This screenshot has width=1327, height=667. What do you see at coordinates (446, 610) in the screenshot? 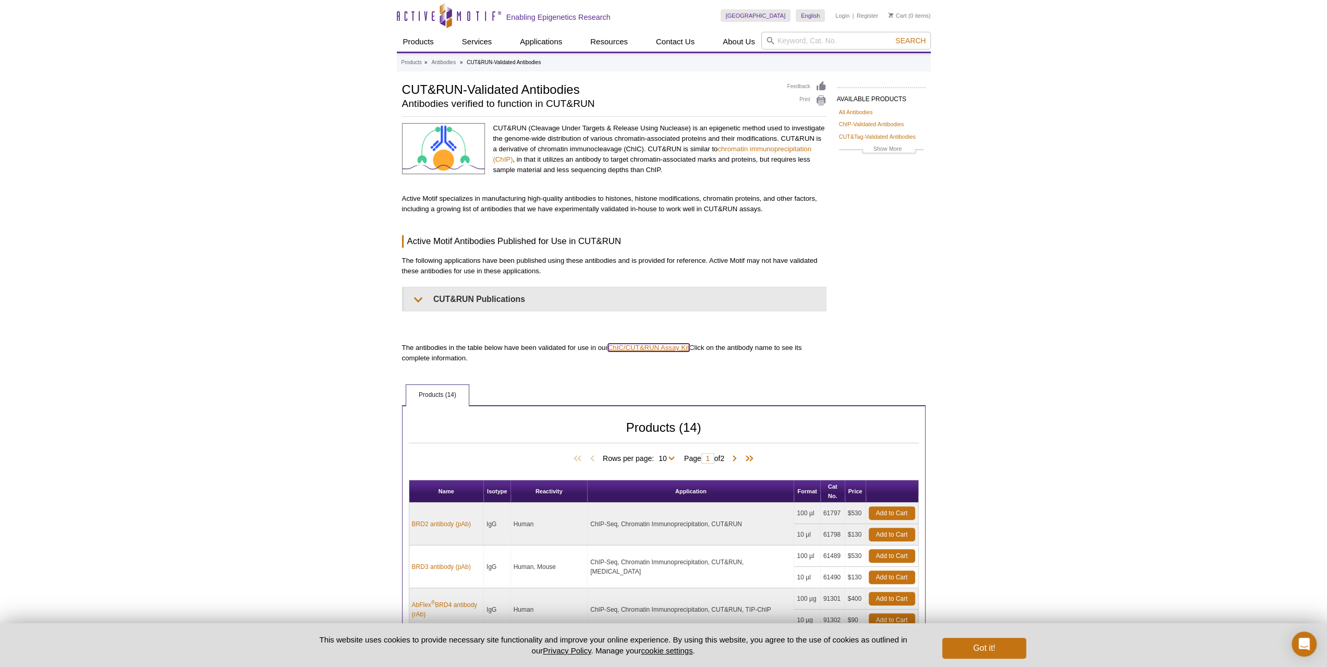
I see `a: AbFlex®BRD4 antibody (rAb)` at bounding box center [446, 610].